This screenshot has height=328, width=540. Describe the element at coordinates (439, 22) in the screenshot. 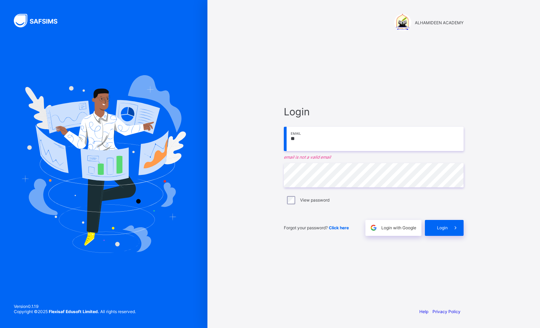

I see `span: ALHAMIDEEN ACADEMY` at that location.